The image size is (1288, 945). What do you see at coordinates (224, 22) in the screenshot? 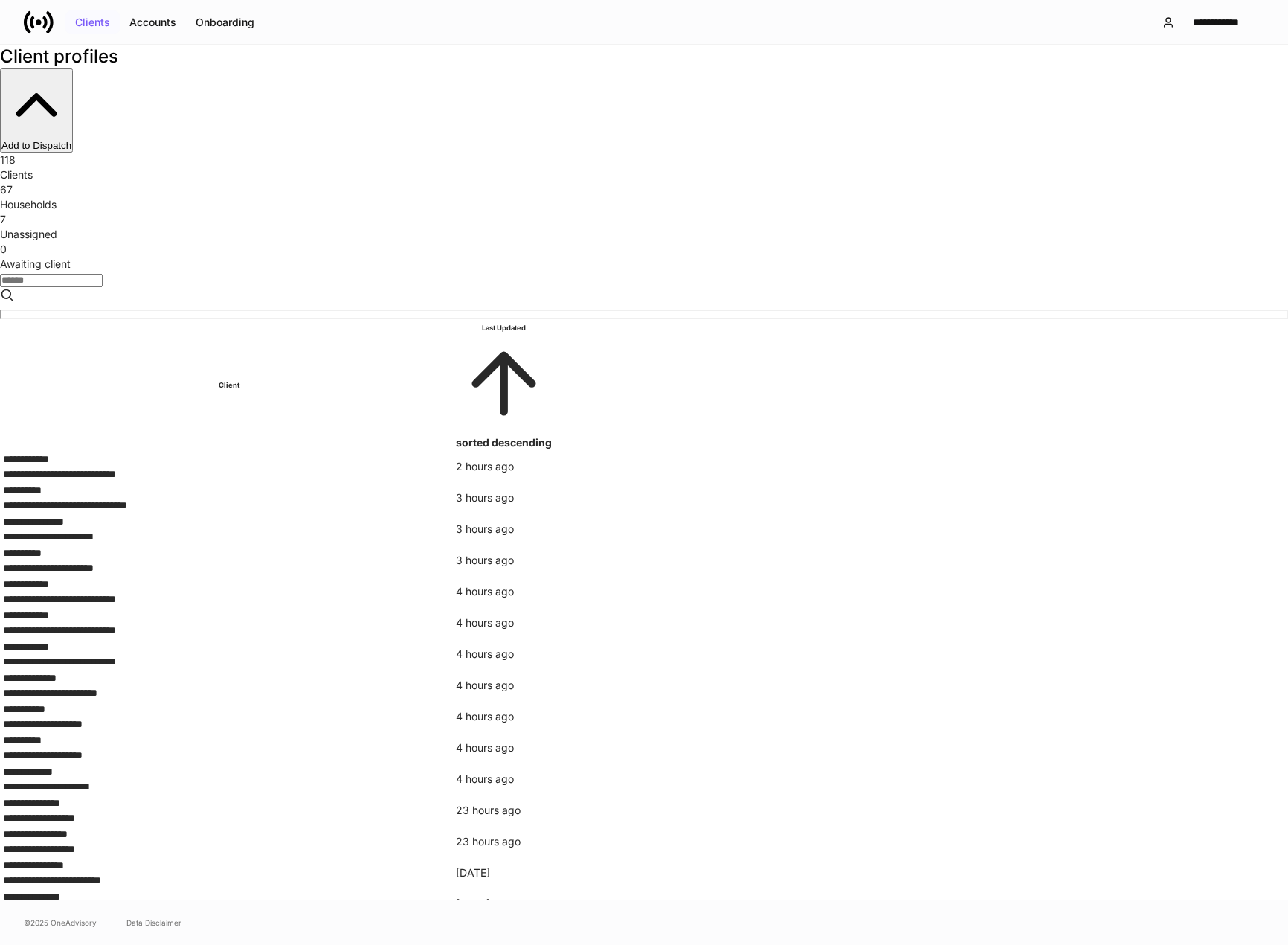
I see `div: Onboarding` at bounding box center [224, 22].